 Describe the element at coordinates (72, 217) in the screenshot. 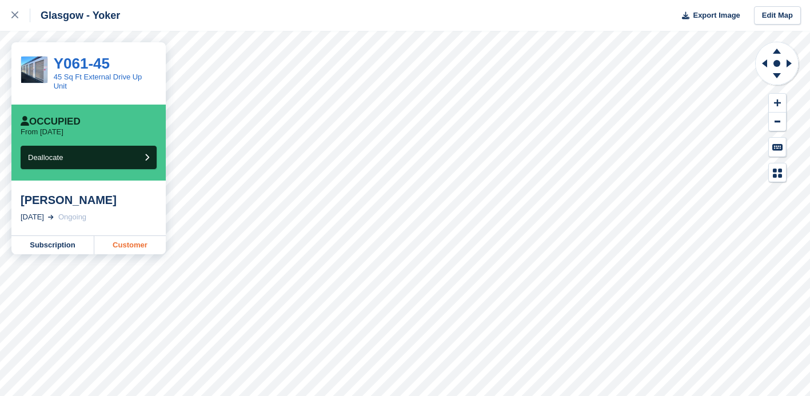

I see `div: Ongoing` at that location.